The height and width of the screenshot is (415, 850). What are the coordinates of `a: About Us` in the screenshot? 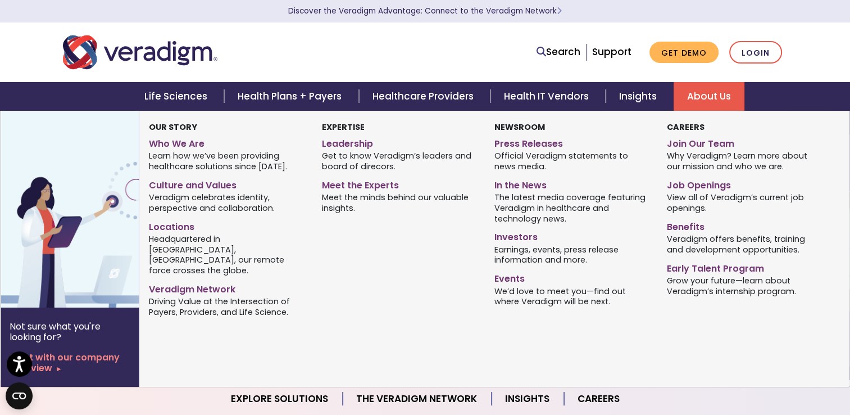 It's located at (709, 96).